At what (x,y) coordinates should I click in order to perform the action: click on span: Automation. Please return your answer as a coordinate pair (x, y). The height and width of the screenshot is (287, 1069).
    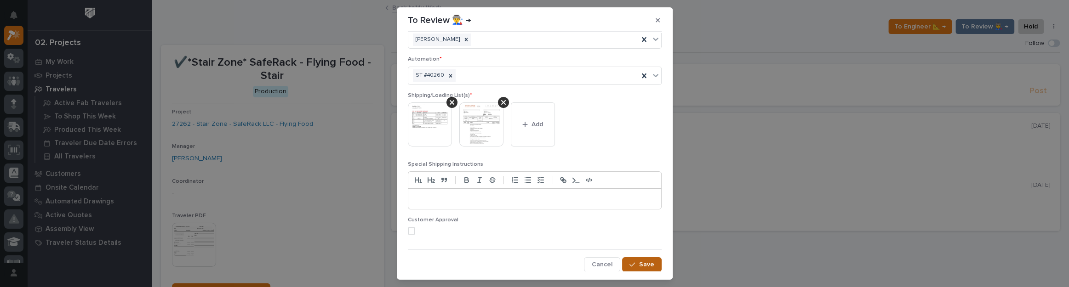
    Looking at the image, I should click on (425, 59).